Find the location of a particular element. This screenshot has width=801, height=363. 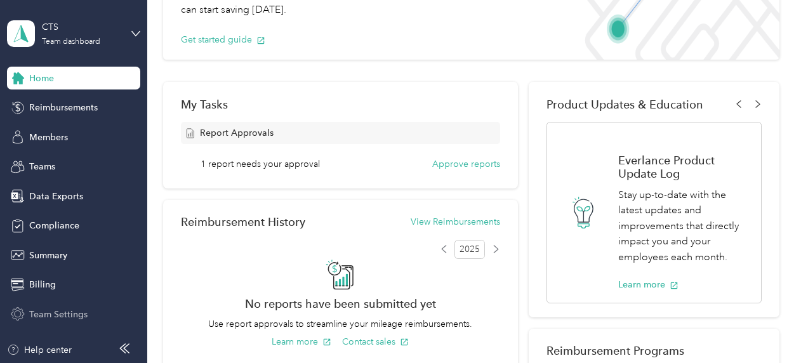

div: CTS is located at coordinates (81, 27).